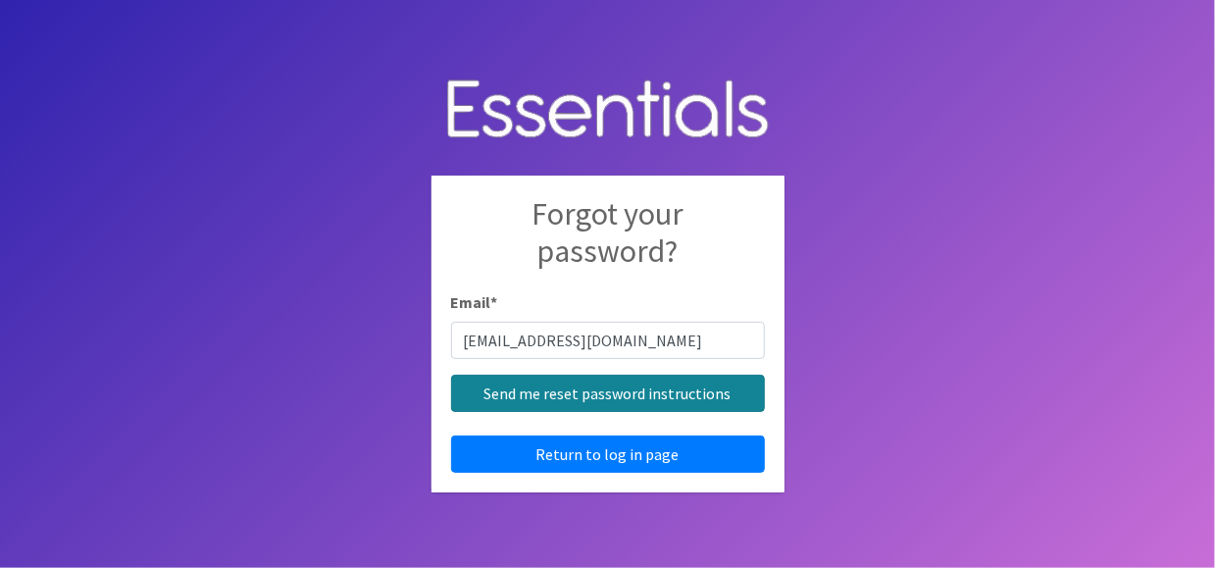 This screenshot has width=1215, height=568. I want to click on a: Return to log in page, so click(608, 454).